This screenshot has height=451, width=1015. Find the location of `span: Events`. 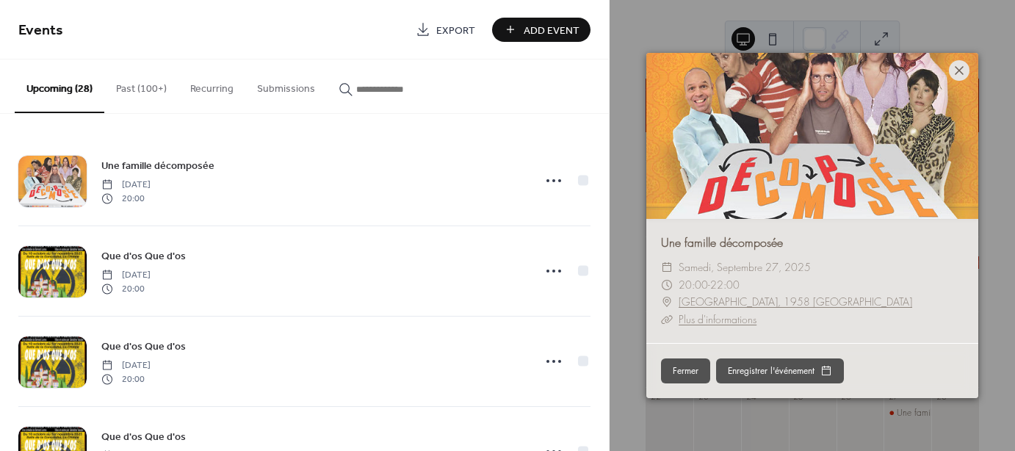

span: Events is located at coordinates (40, 30).